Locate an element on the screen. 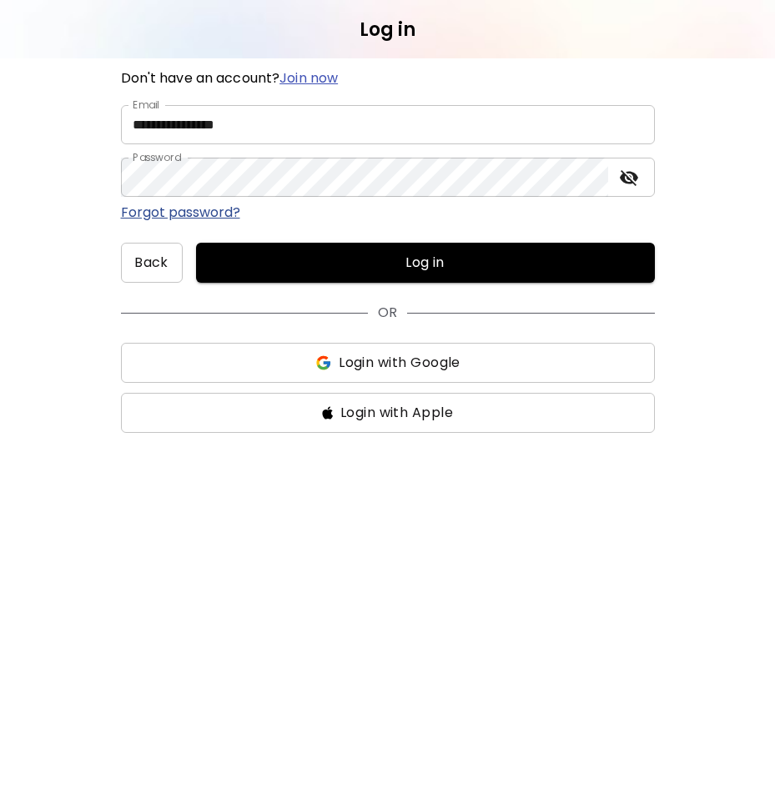 The height and width of the screenshot is (809, 775). span: Login with Apple is located at coordinates (396, 413).